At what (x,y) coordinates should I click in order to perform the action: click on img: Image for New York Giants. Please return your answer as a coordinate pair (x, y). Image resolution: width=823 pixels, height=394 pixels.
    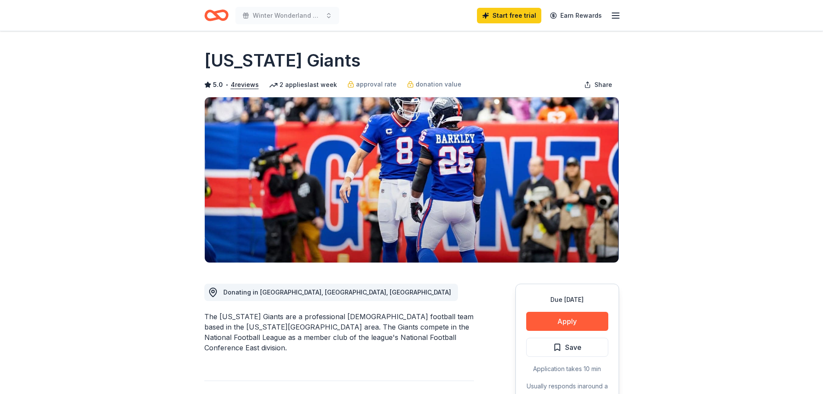
    Looking at the image, I should click on (412, 180).